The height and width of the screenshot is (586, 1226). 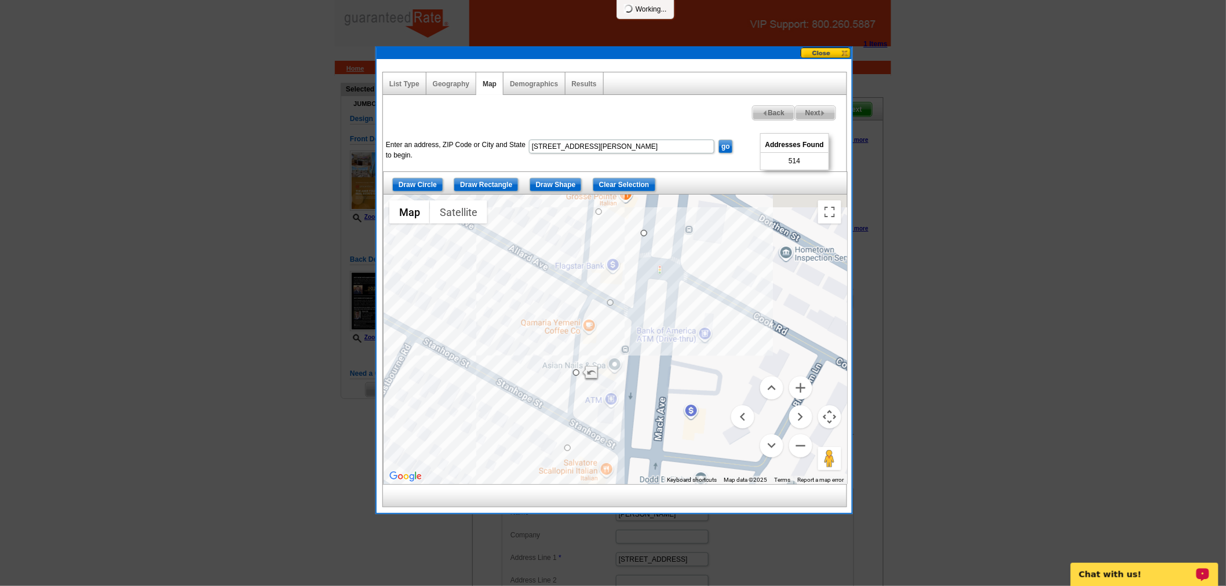 What do you see at coordinates (624, 185) in the screenshot?
I see `input: Clear Selection` at bounding box center [624, 185].